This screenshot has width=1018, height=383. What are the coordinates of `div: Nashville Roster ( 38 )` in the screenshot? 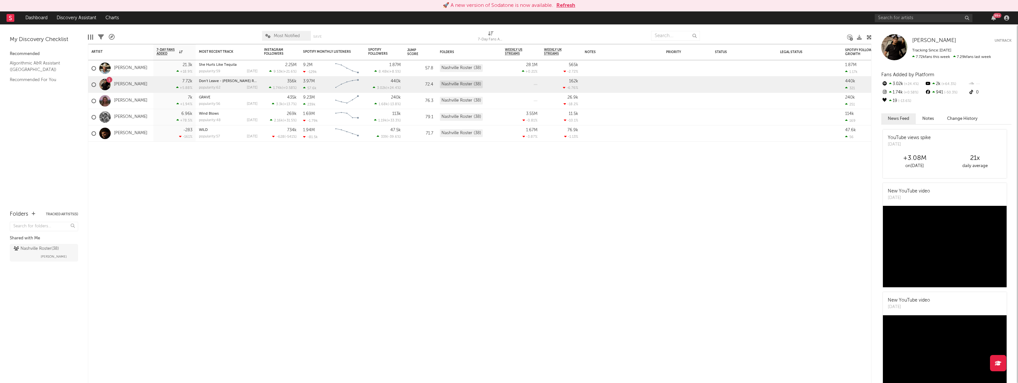 It's located at (36, 249).